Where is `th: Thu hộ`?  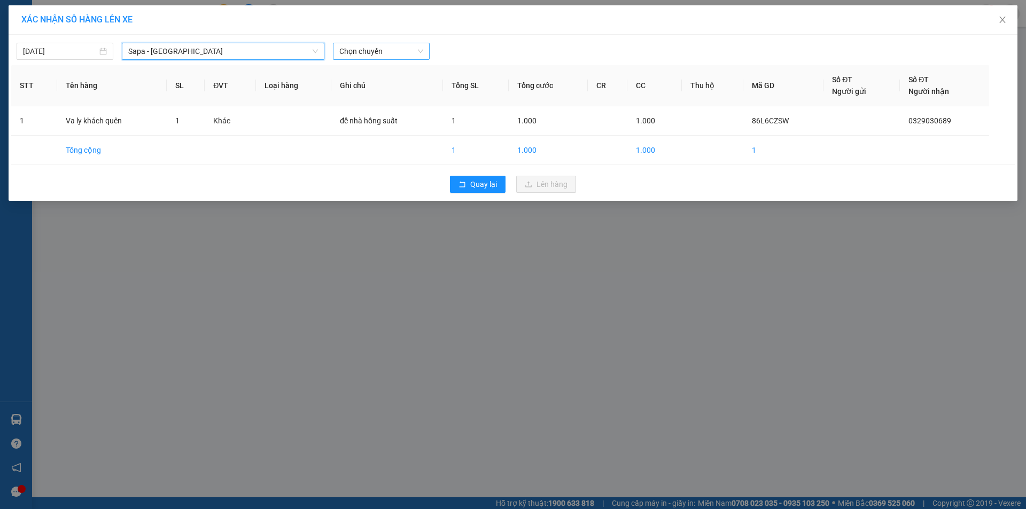
th: Thu hộ is located at coordinates (712, 85).